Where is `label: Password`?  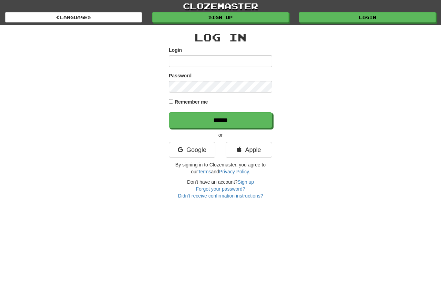 label: Password is located at coordinates (180, 76).